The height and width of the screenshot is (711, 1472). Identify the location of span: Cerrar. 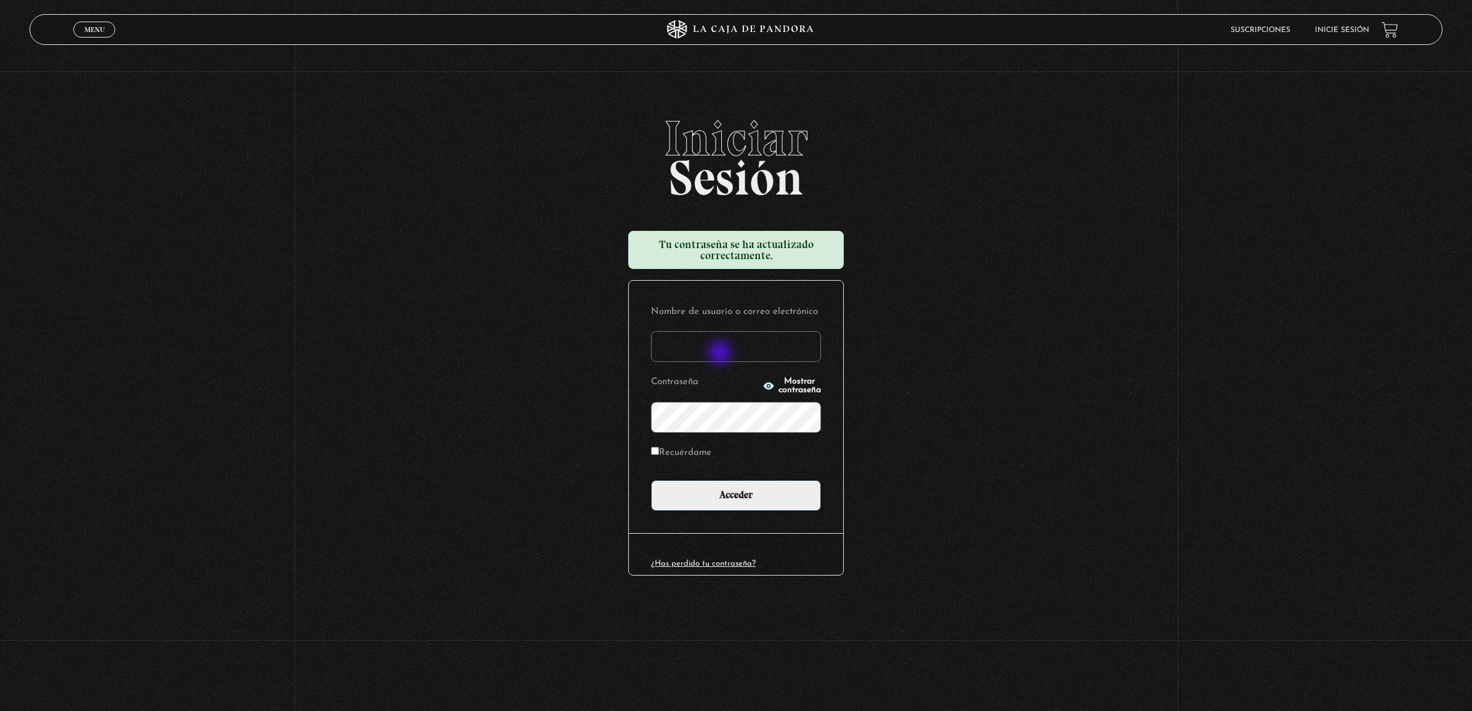
(94, 41).